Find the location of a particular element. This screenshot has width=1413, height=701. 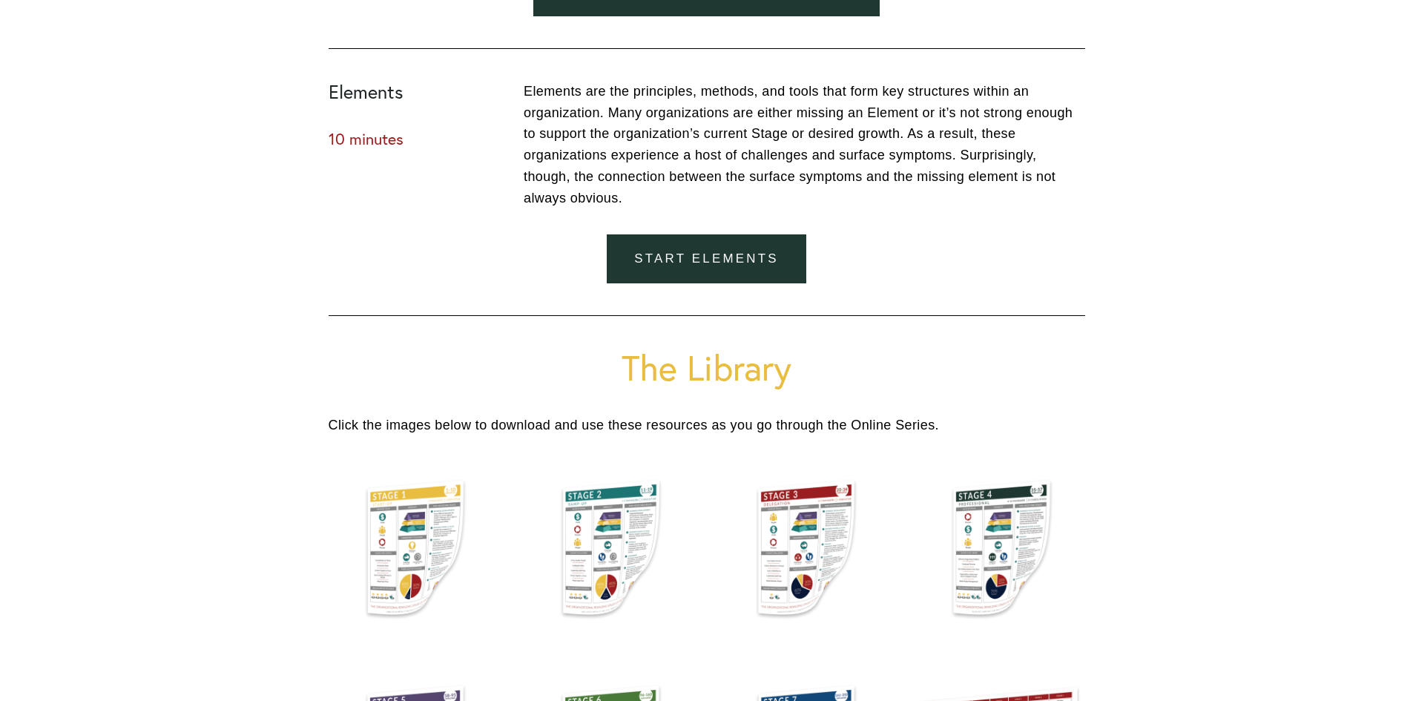

p: Elements are the principles, methods, and tools that form key structures within an organization. ... is located at coordinates (804, 145).